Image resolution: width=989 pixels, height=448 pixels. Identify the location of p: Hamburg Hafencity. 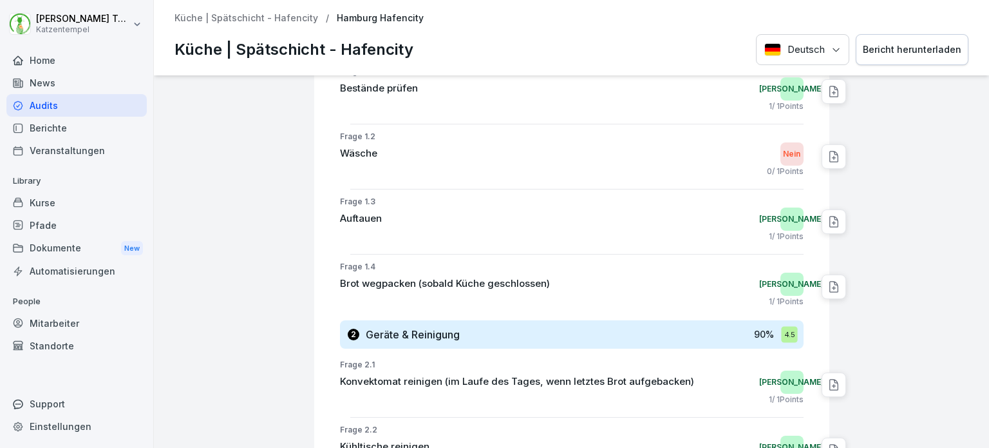
(380, 18).